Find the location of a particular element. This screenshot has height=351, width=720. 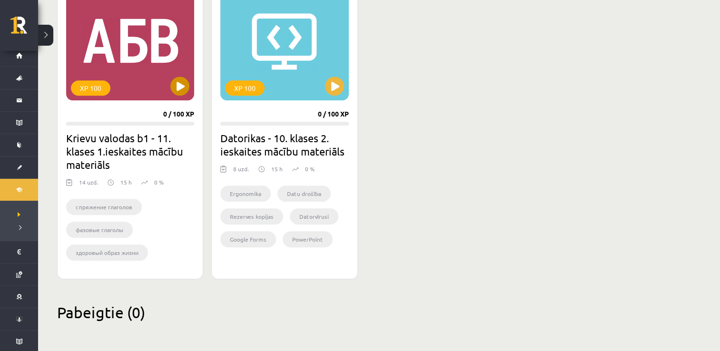

h2: Krievu valodas b1 - 11. klases 1.ieskaites mācību materiāls is located at coordinates (130, 151).